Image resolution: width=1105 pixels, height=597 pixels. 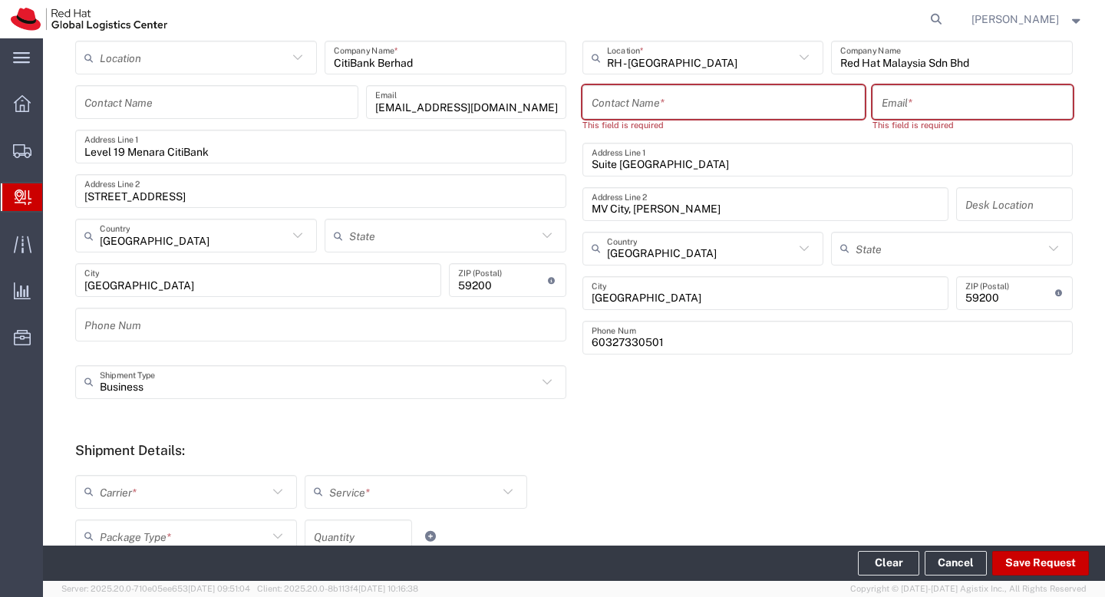 What do you see at coordinates (431, 537) in the screenshot?
I see `a: Add Item` at bounding box center [431, 537].